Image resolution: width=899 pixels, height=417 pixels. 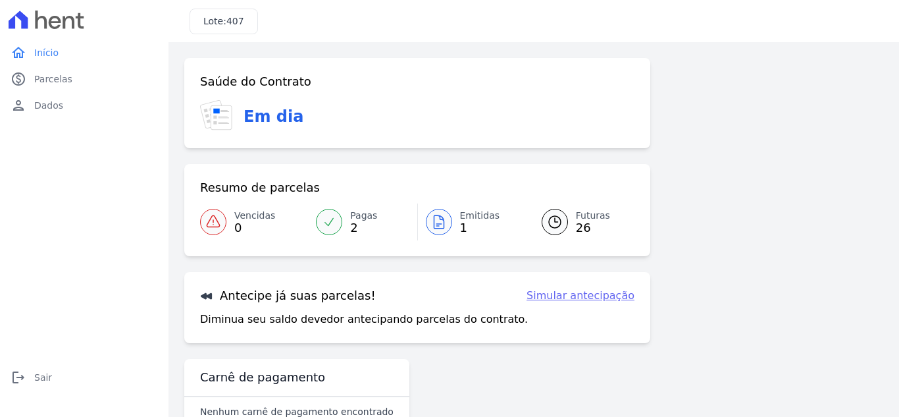 I want to click on span: 2, so click(x=363, y=228).